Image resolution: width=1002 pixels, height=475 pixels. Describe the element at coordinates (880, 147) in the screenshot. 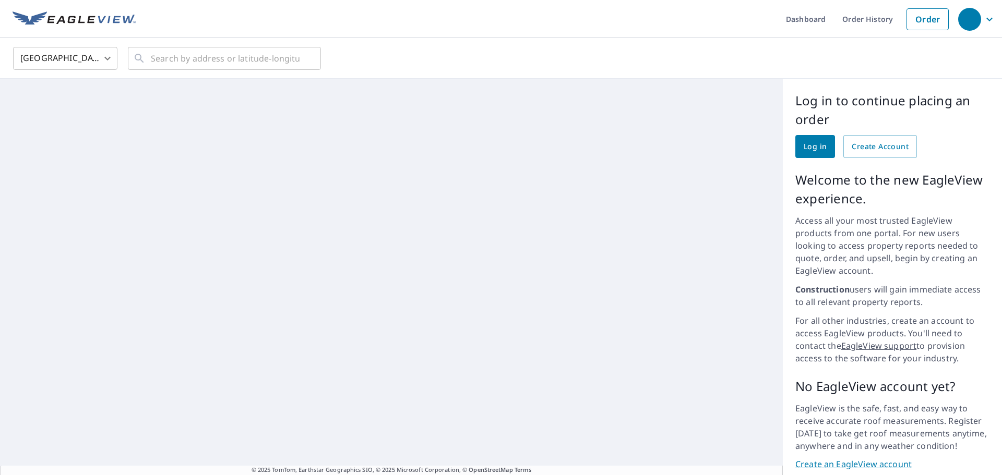

I see `a: Create Account` at that location.